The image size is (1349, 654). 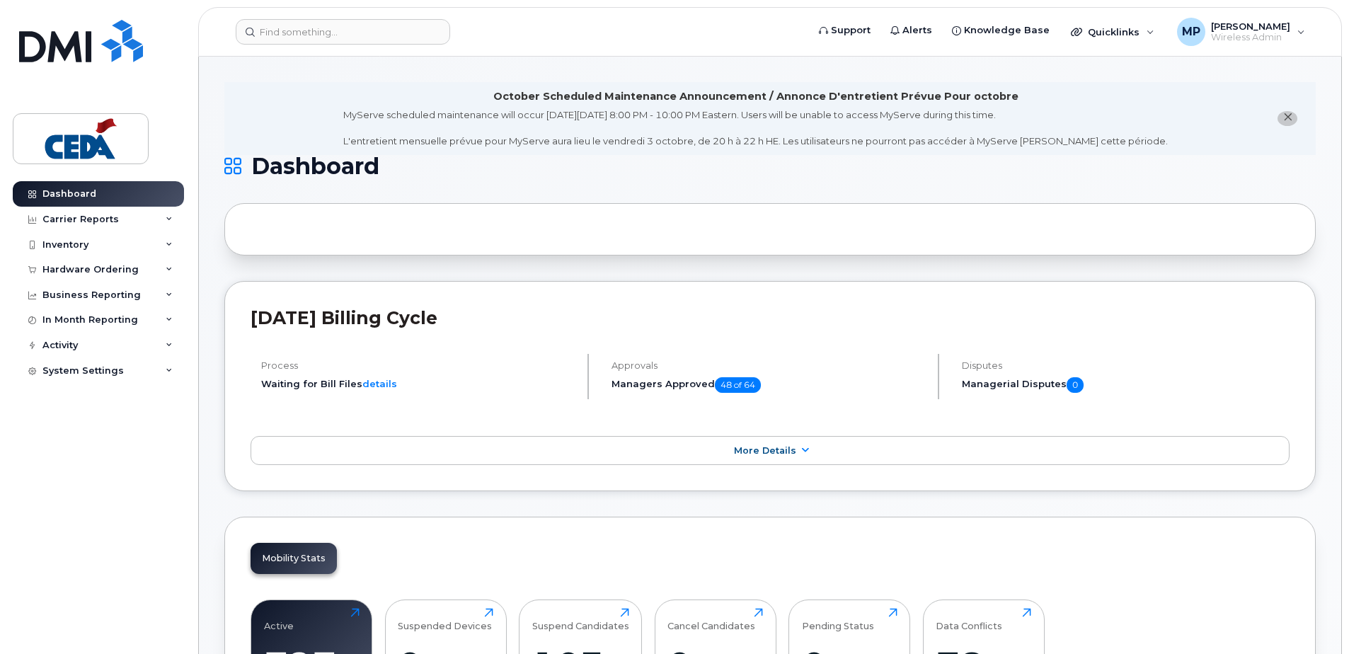 I want to click on div: Active, so click(x=279, y=619).